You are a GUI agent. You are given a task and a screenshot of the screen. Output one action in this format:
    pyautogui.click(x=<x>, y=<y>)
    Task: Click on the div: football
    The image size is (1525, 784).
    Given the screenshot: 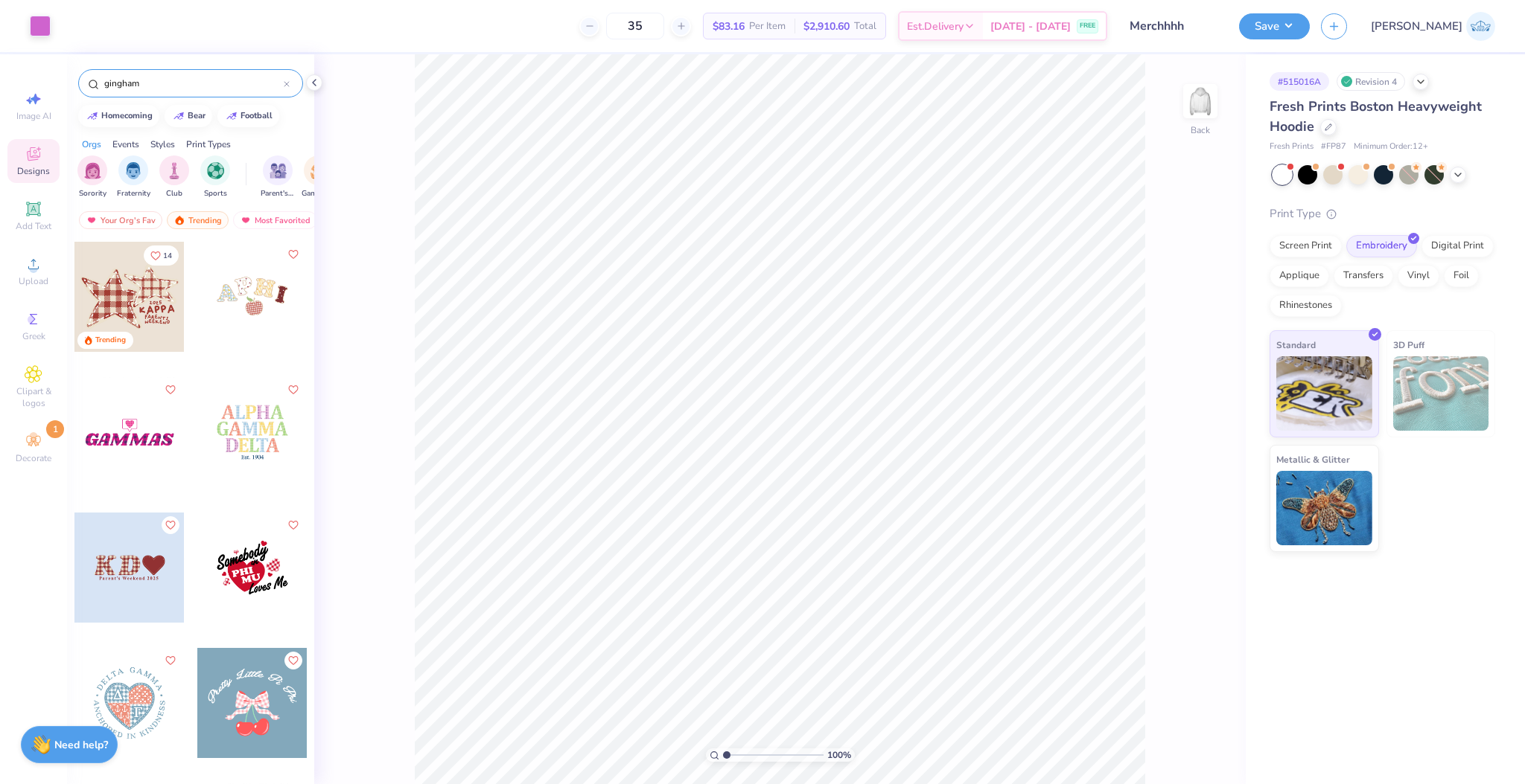 What is the action you would take?
    pyautogui.click(x=256, y=116)
    